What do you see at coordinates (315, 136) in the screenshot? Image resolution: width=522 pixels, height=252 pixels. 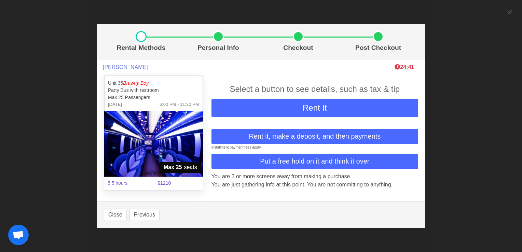 I see `span: Rent it, make a deposit, and then payments` at bounding box center [315, 136].